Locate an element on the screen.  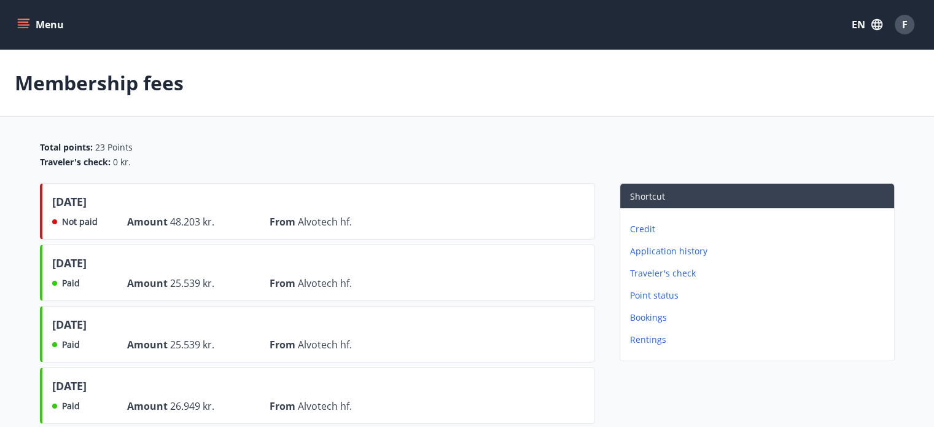
p: Credit is located at coordinates (759, 229).